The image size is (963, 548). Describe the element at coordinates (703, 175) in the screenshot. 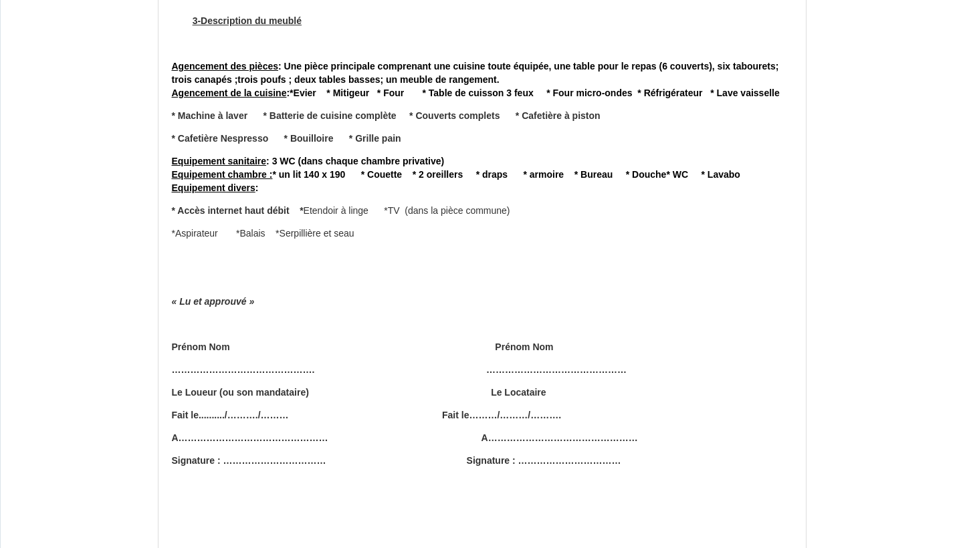

I see `strong: * WC * Lavabo` at that location.